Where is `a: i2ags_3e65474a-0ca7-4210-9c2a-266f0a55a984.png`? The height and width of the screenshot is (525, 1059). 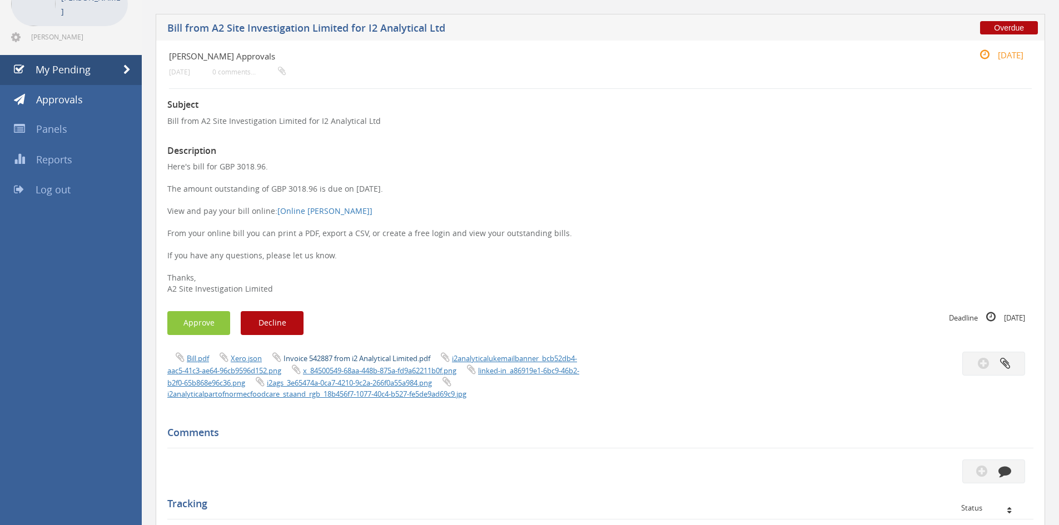
a: i2ags_3e65474a-0ca7-4210-9c2a-266f0a55a984.png is located at coordinates (349, 383).